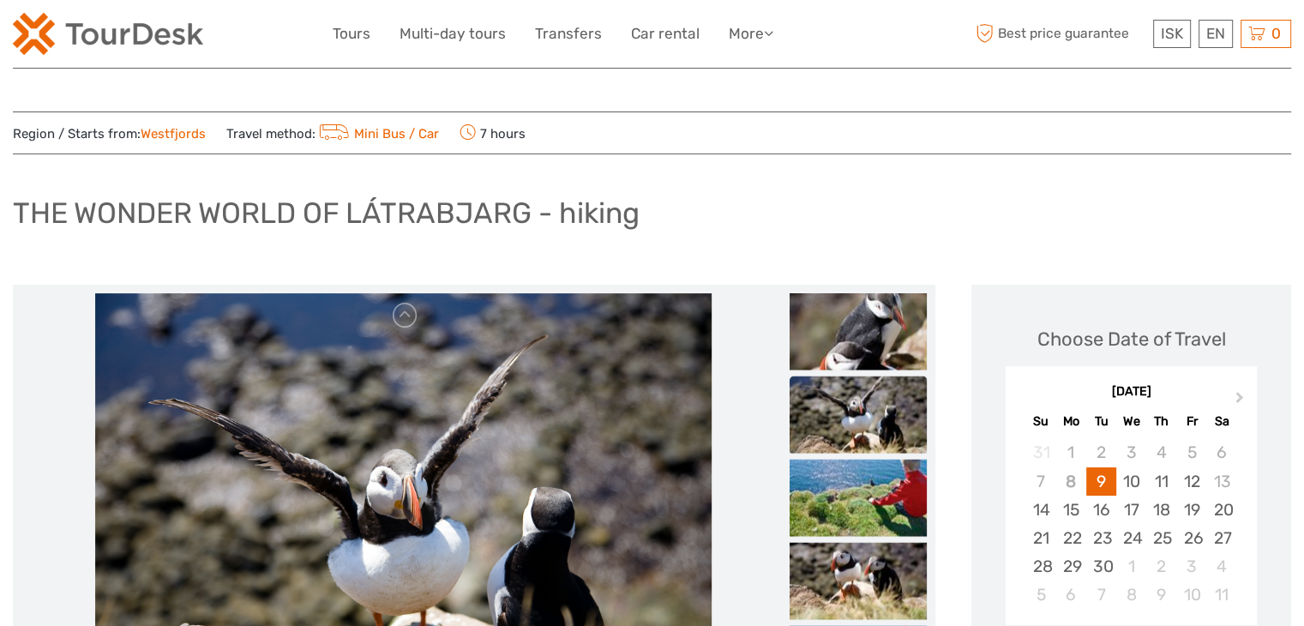 The height and width of the screenshot is (626, 1304). I want to click on div: Choose Friday, October 10th, 2025, so click(1191, 594).